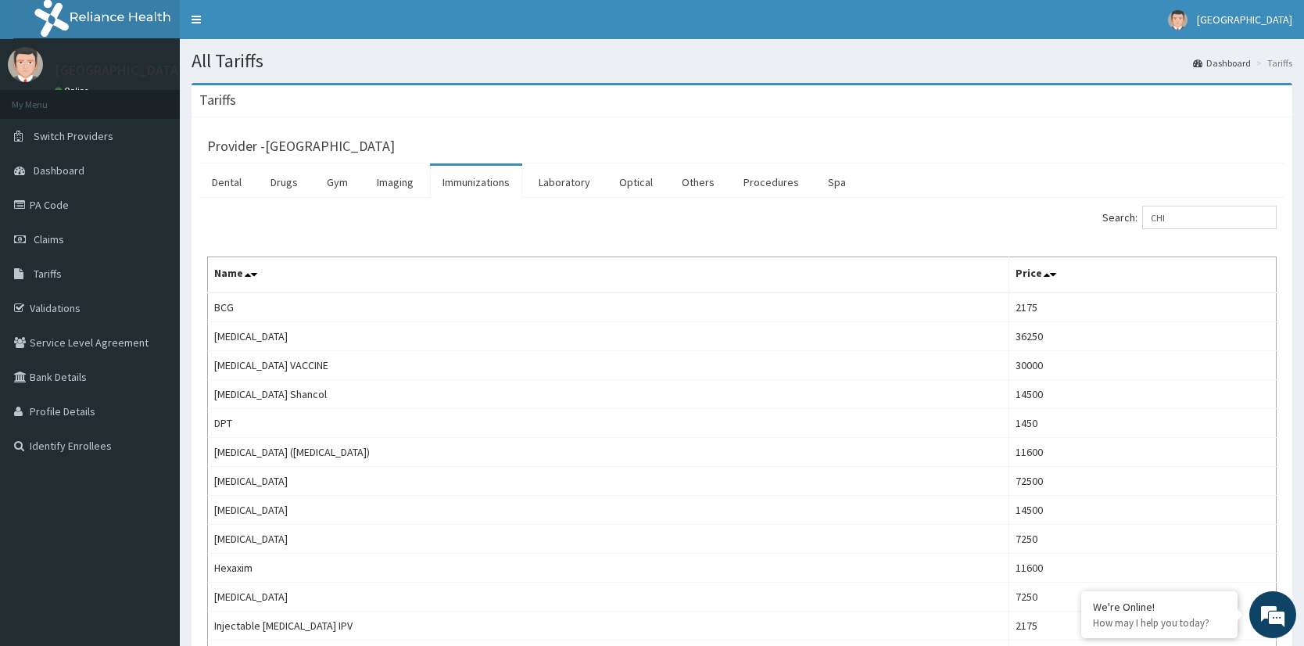 The height and width of the screenshot is (646, 1304). What do you see at coordinates (227, 182) in the screenshot?
I see `a: Dental` at bounding box center [227, 182].